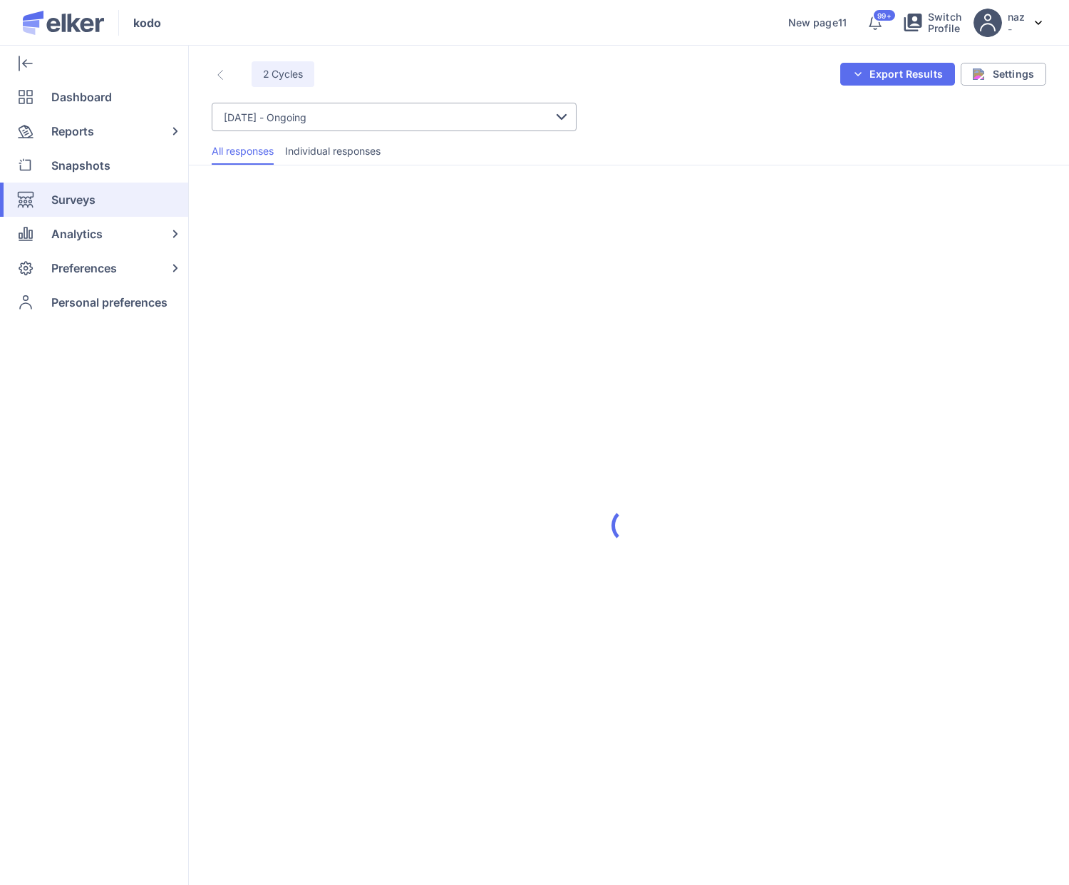 This screenshot has height=885, width=1069. Describe the element at coordinates (81, 165) in the screenshot. I see `span: Snapshots` at that location.